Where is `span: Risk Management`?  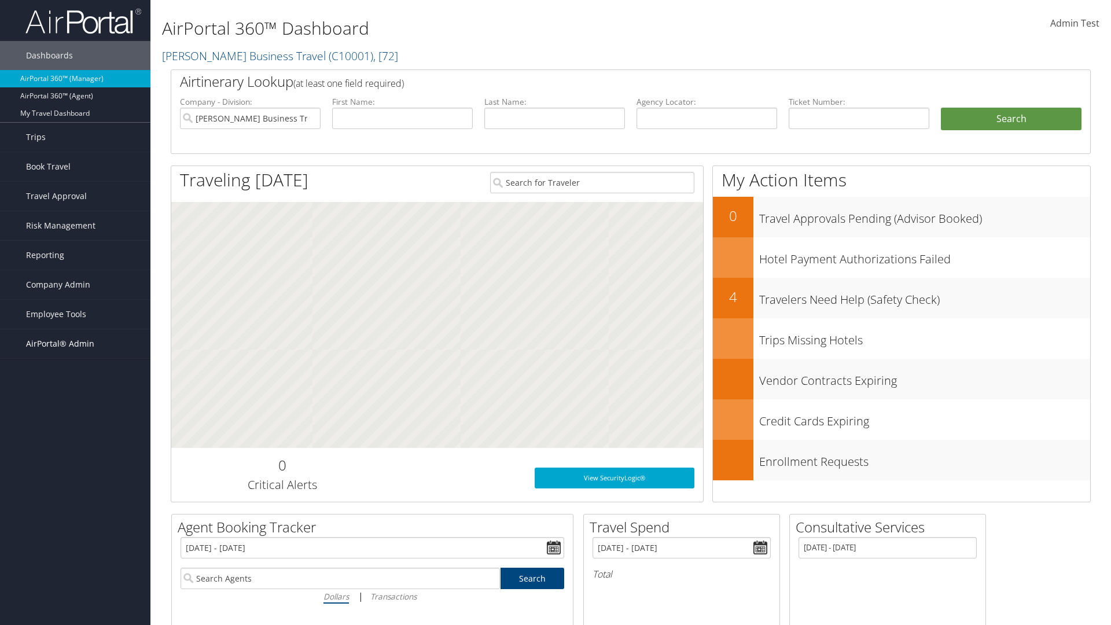
span: Risk Management is located at coordinates (61, 226).